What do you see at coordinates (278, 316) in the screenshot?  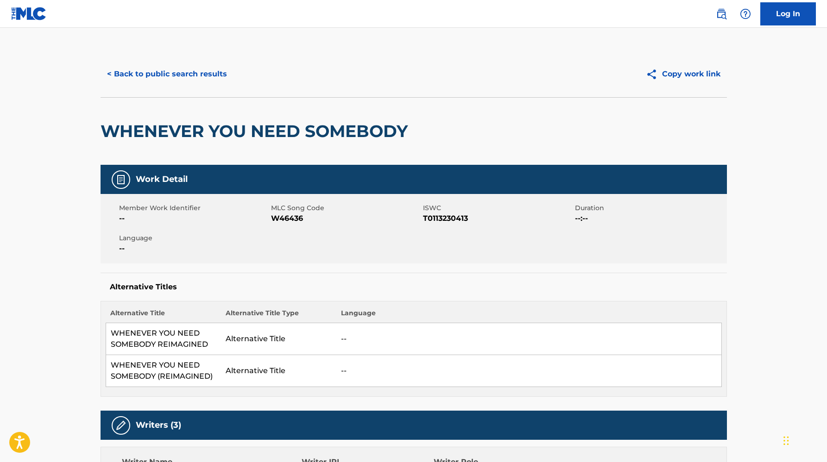 I see `th: Alternative Title Type` at bounding box center [278, 316].